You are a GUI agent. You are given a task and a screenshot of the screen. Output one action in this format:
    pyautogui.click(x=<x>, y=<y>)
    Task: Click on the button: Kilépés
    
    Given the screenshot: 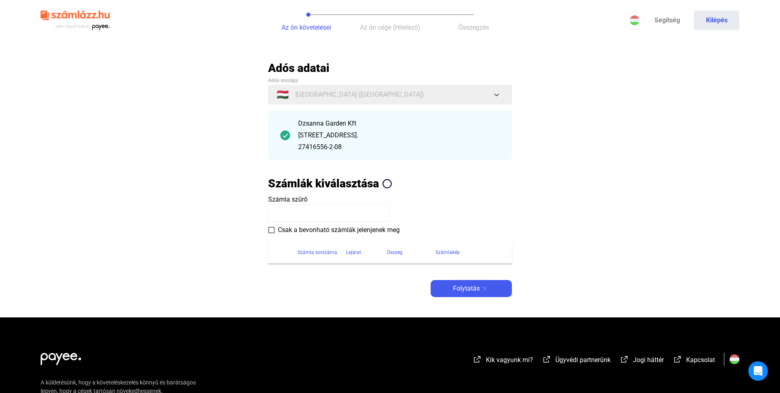 What is the action you would take?
    pyautogui.click(x=716, y=20)
    